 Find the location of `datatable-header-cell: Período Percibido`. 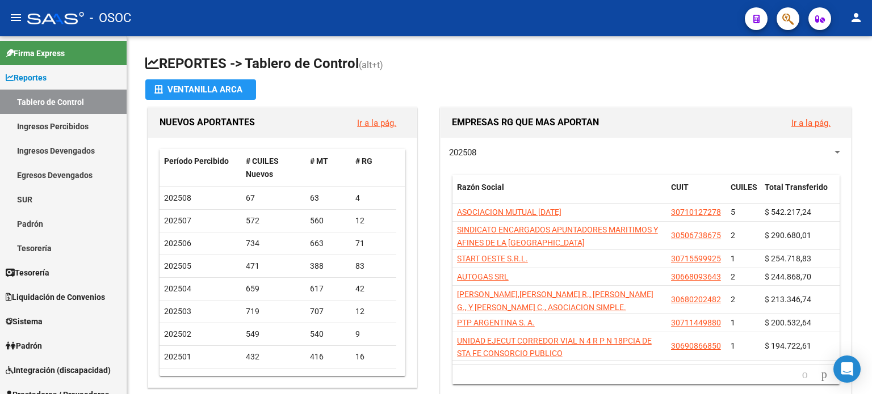

datatable-header-cell: Período Percibido is located at coordinates (200, 168).